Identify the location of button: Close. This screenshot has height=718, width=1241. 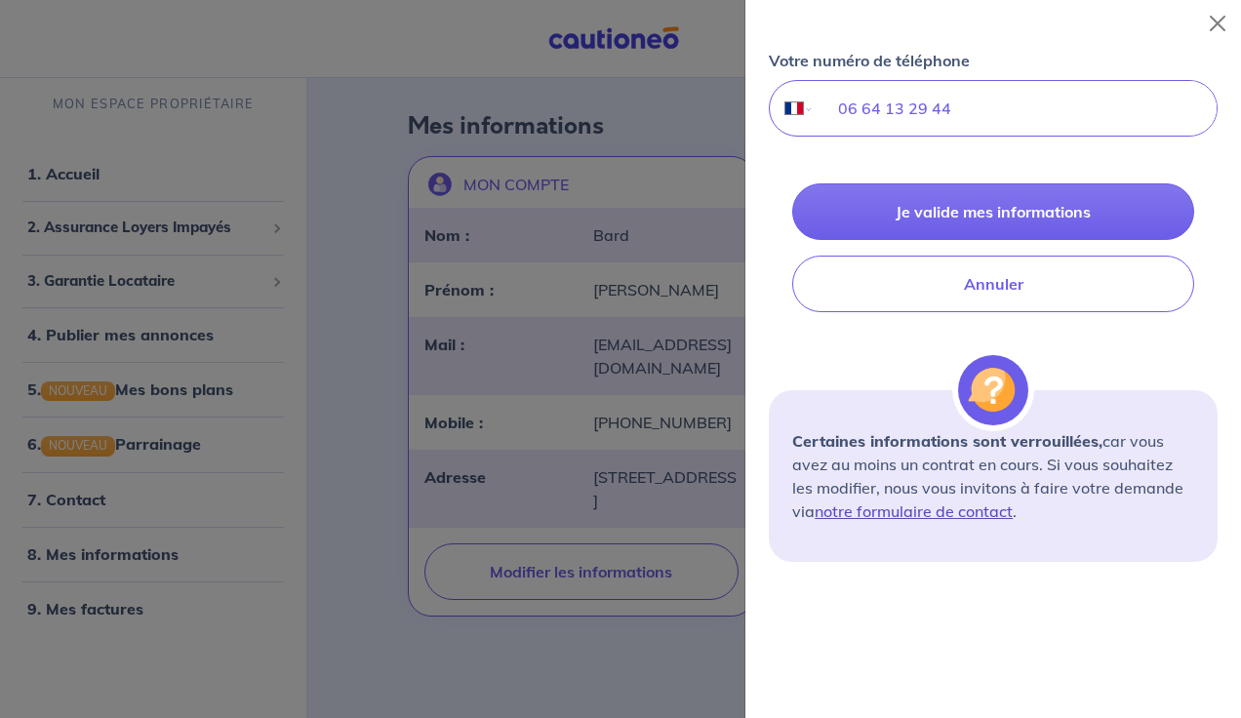
(1217, 23).